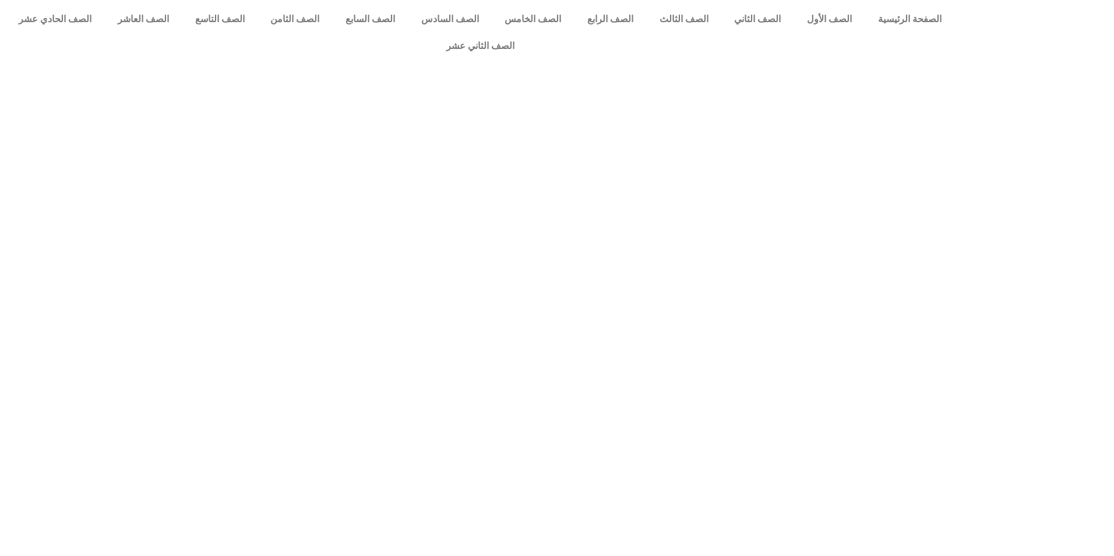 Image resolution: width=1114 pixels, height=556 pixels. What do you see at coordinates (533, 19) in the screenshot?
I see `a: الصف الخامس` at bounding box center [533, 19].